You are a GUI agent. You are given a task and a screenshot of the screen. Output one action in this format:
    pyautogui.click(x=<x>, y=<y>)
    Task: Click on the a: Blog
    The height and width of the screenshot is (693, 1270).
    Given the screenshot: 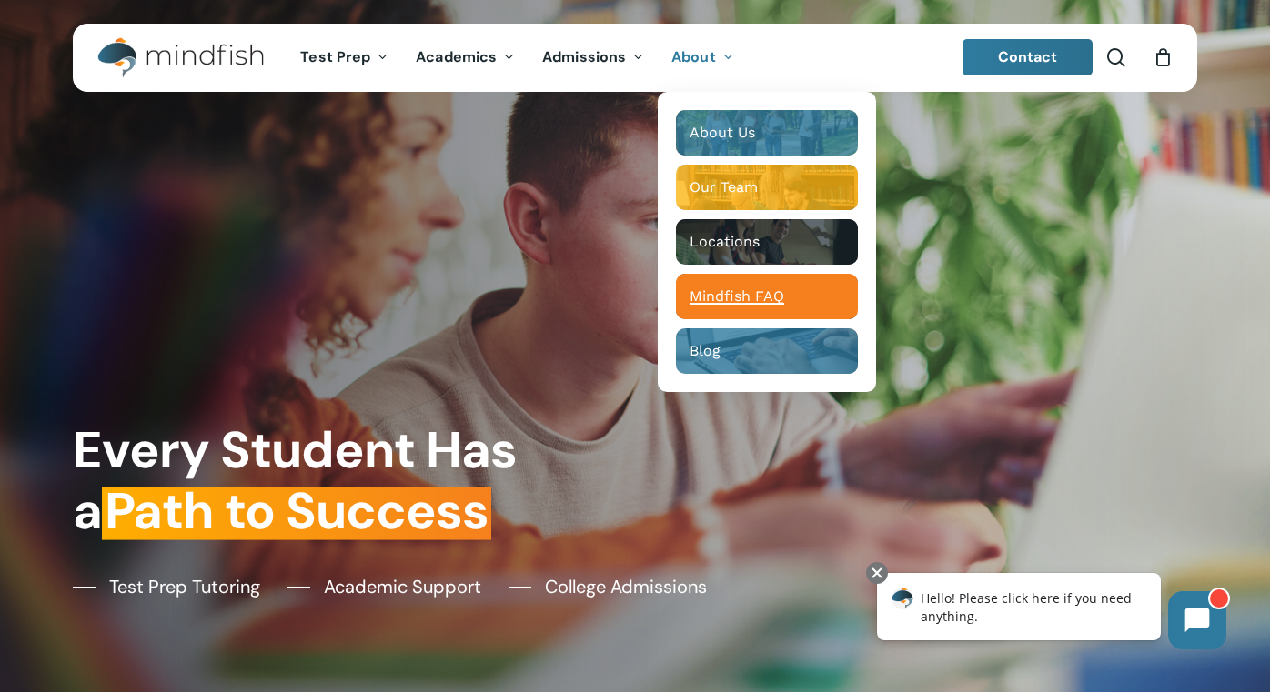 What is the action you would take?
    pyautogui.click(x=767, y=351)
    